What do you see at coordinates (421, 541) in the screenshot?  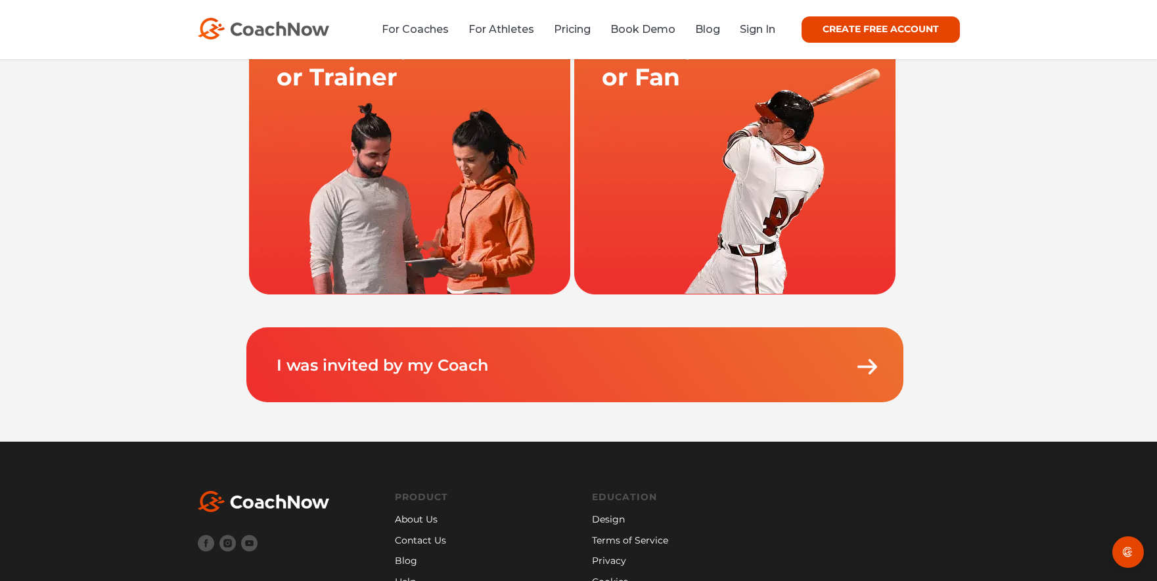 I see `a: Contact Us` at bounding box center [421, 541].